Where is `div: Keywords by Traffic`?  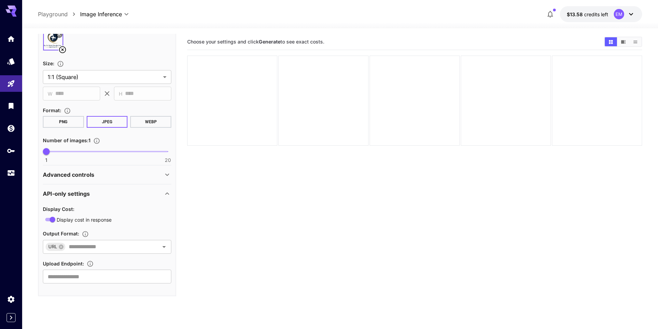
div: Keywords by Traffic is located at coordinates (96, 43).